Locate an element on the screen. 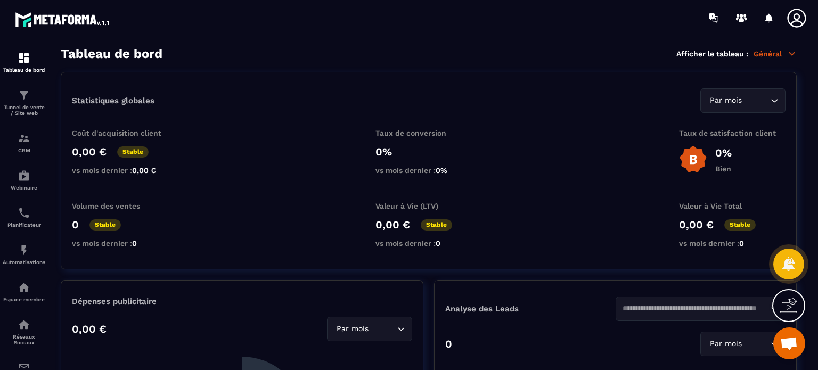 The width and height of the screenshot is (818, 370). p: Tableau de bord is located at coordinates (24, 70).